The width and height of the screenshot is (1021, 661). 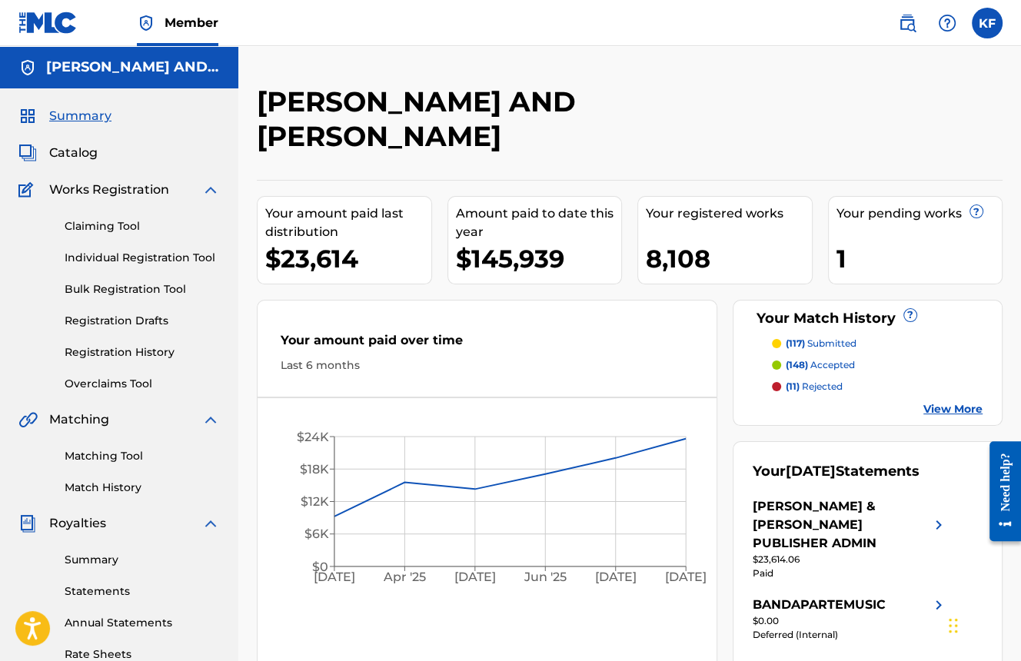 I want to click on a: Statements, so click(x=142, y=591).